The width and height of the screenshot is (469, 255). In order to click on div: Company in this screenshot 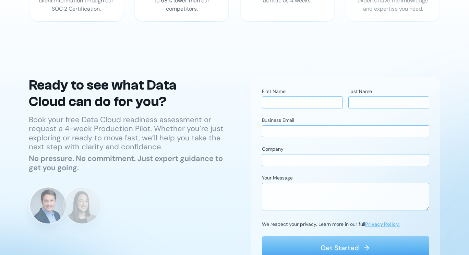, I will do `click(346, 149)`.